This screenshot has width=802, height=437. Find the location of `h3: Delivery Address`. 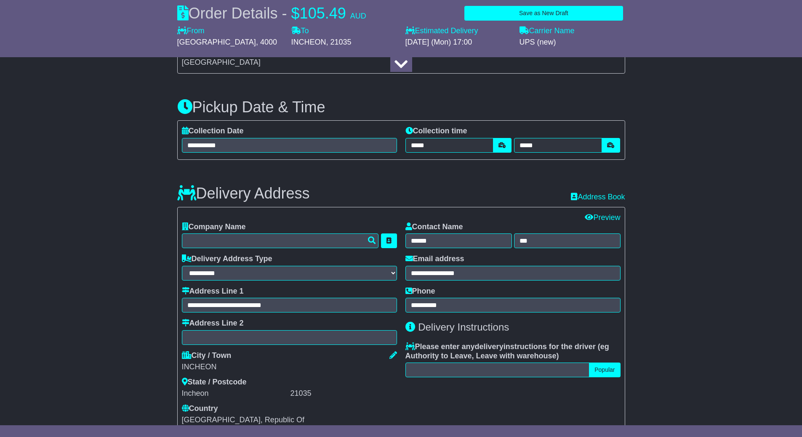

h3: Delivery Address is located at coordinates (243, 194).